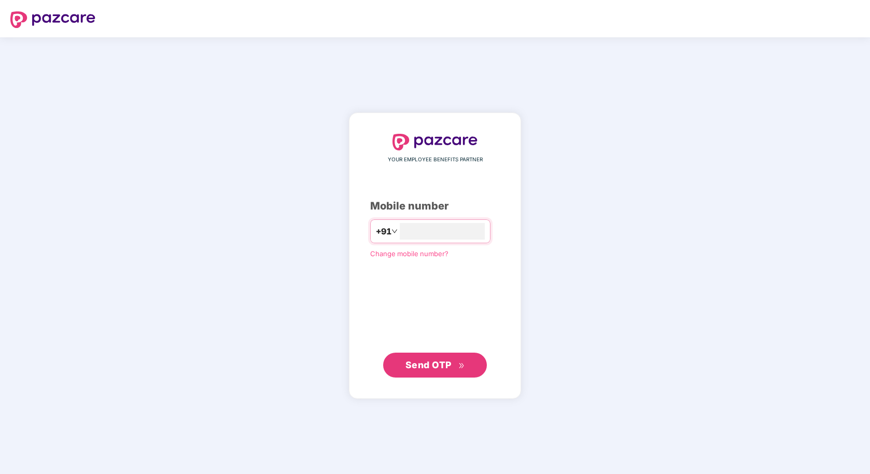 The width and height of the screenshot is (870, 474). I want to click on span: +91, so click(383, 231).